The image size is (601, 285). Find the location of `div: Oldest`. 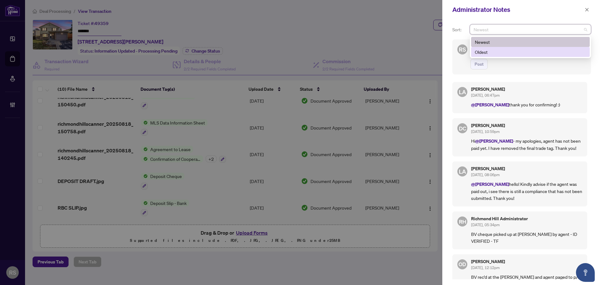

div: Oldest is located at coordinates (530, 52).